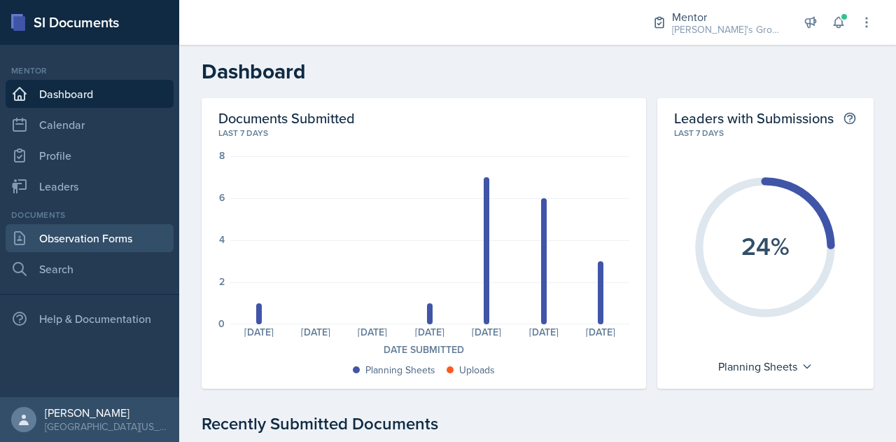  I want to click on div: 6, so click(222, 197).